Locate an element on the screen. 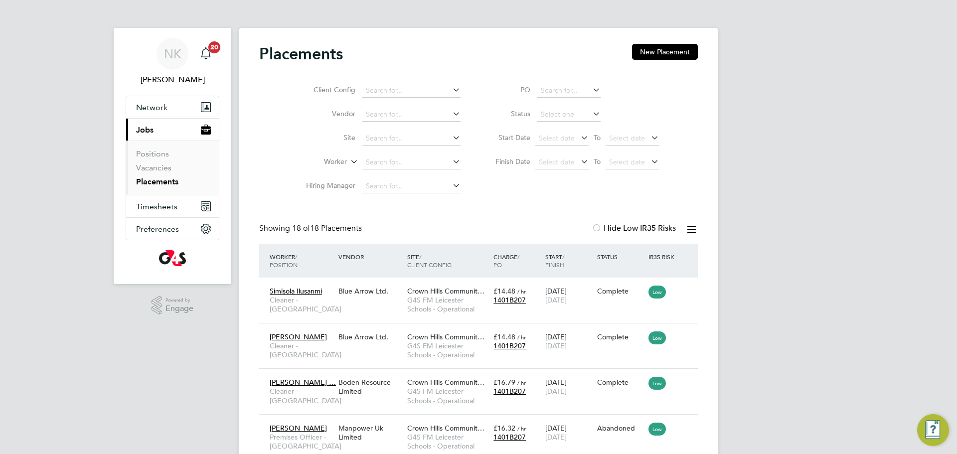  label: Hide Low IR35 Risks is located at coordinates (633, 228).